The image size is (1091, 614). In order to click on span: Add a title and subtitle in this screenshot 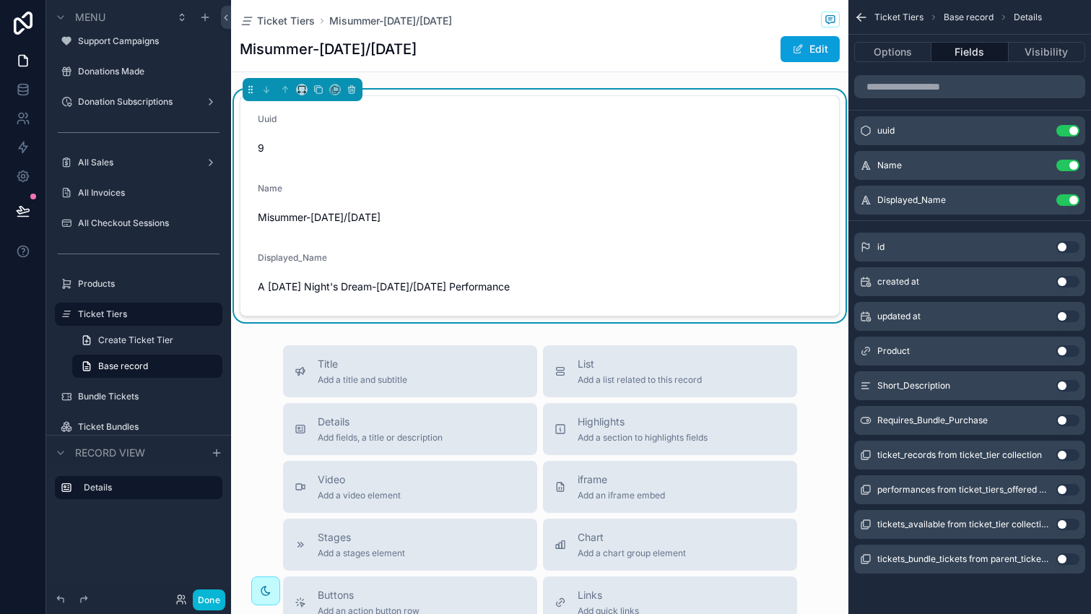, I will do `click(363, 380)`.